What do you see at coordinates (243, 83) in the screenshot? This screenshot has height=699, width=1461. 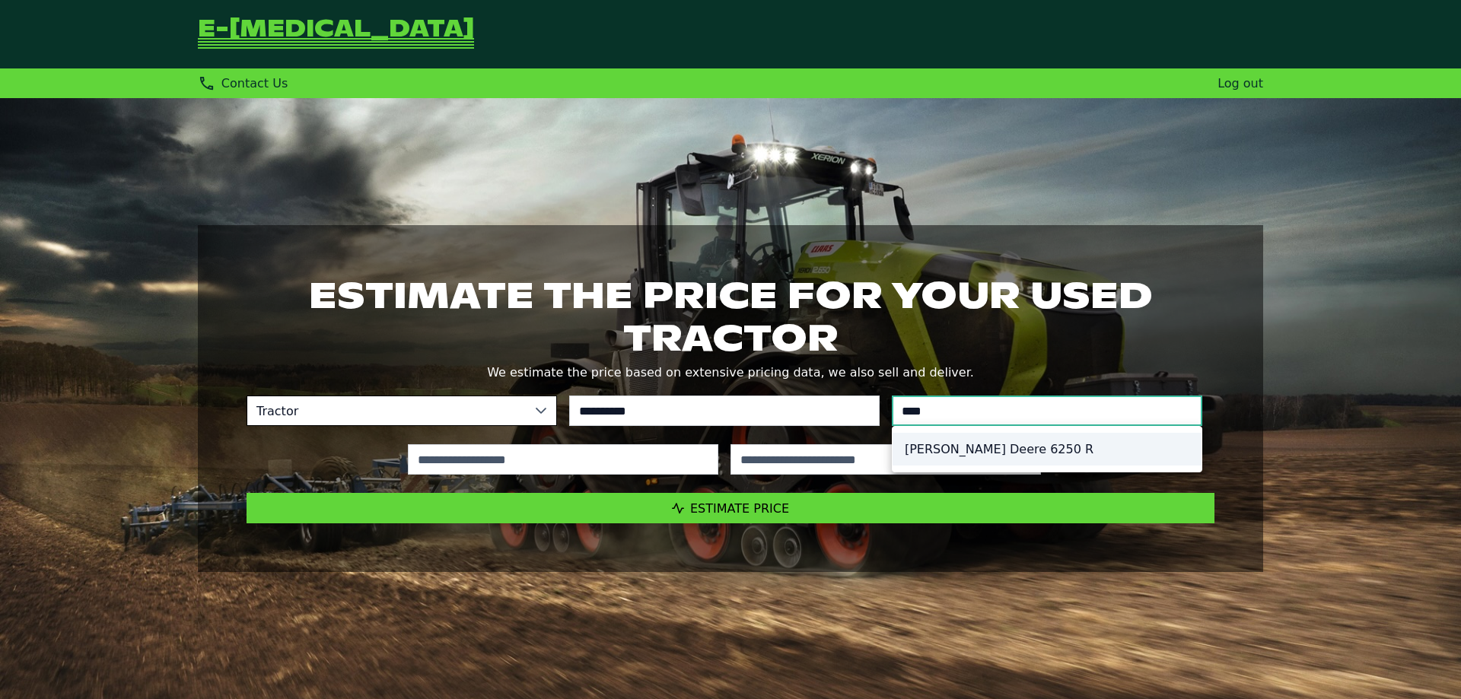 I see `div: Contact Us` at bounding box center [243, 83].